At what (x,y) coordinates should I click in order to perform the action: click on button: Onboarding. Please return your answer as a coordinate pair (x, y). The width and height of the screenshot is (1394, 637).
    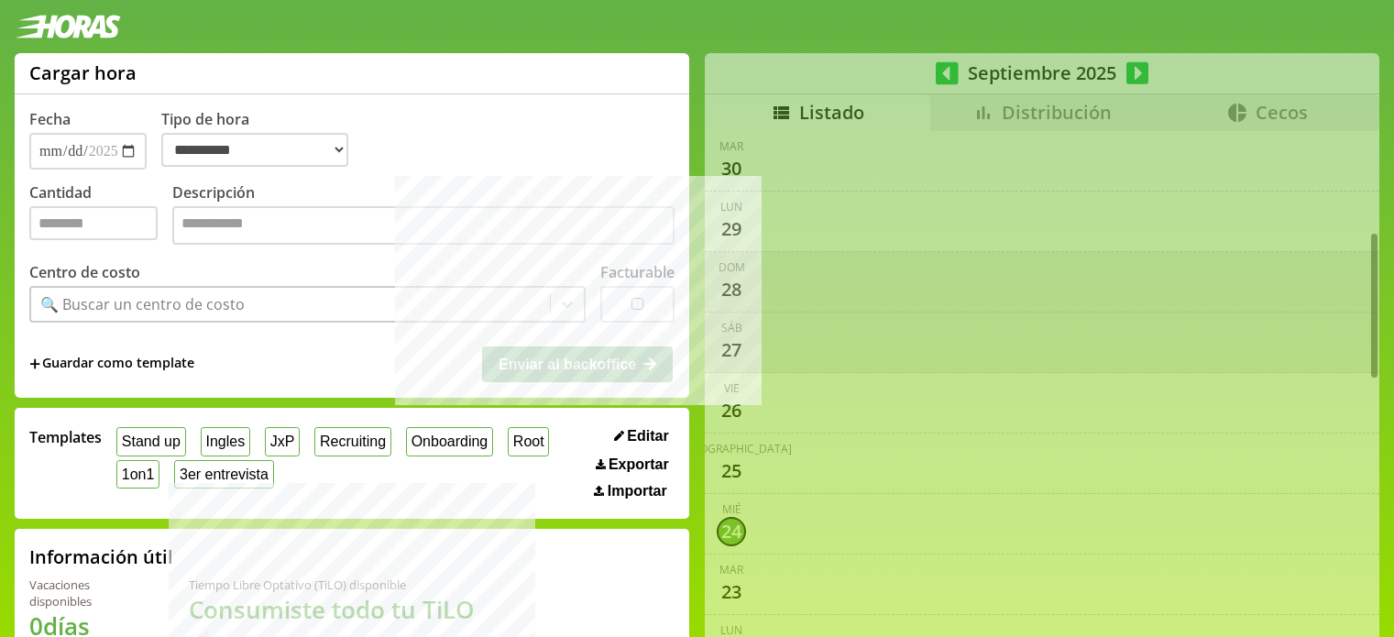
    Looking at the image, I should click on (449, 441).